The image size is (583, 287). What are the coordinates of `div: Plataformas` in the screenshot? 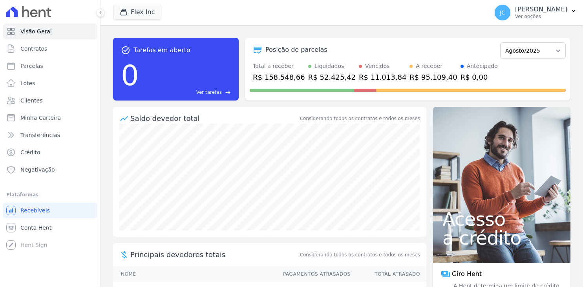 It's located at (50, 195).